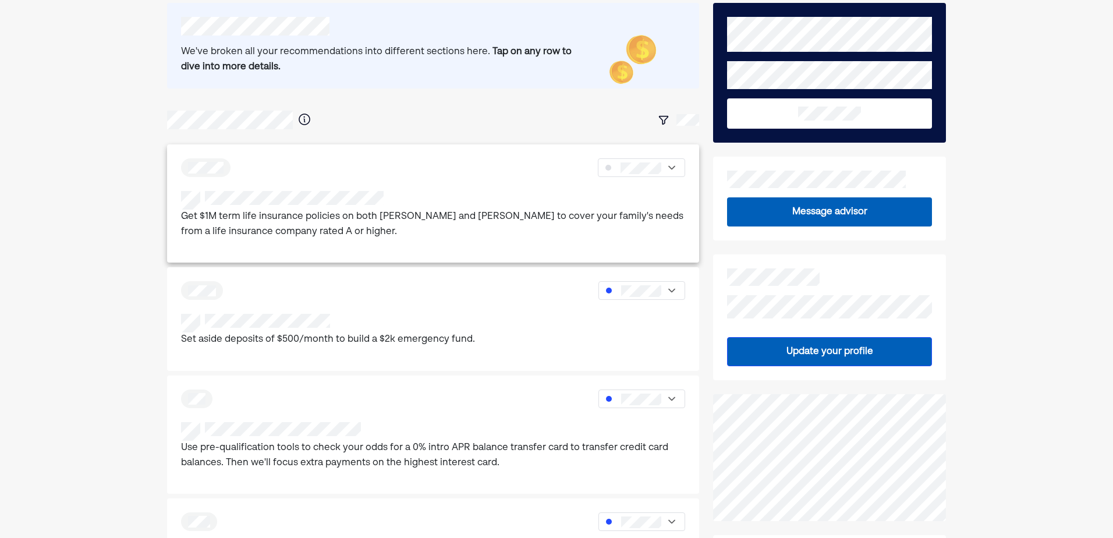 Image resolution: width=1113 pixels, height=538 pixels. I want to click on div: We've broken all your recommendations into different sections here., so click(382, 59).